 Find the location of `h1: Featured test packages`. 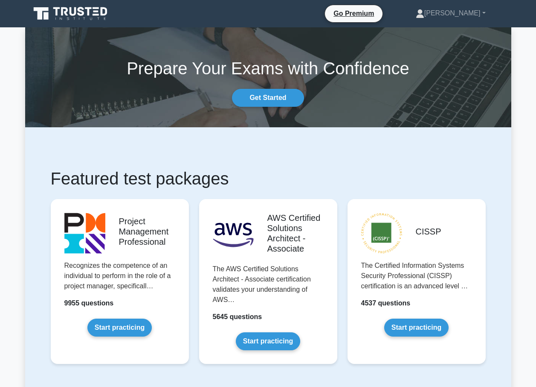

h1: Featured test packages is located at coordinates (268, 178).